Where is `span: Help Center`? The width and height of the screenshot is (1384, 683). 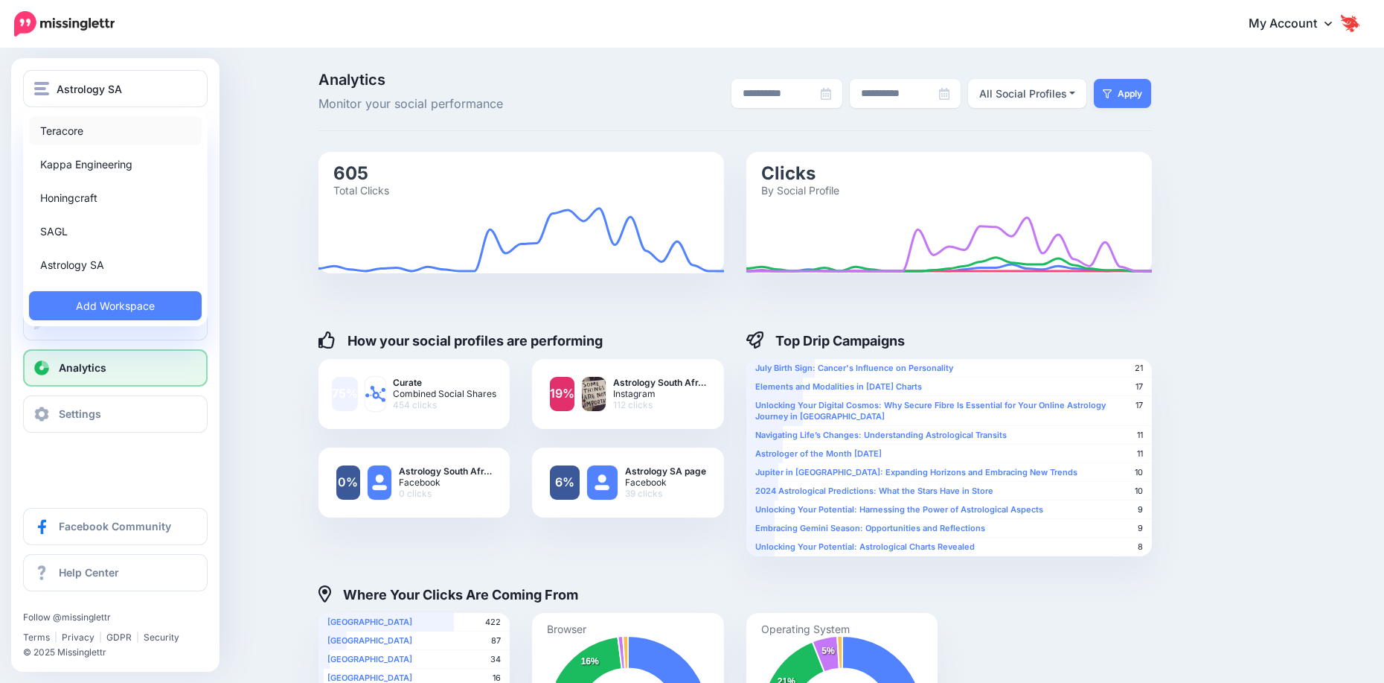 span: Help Center is located at coordinates (89, 572).